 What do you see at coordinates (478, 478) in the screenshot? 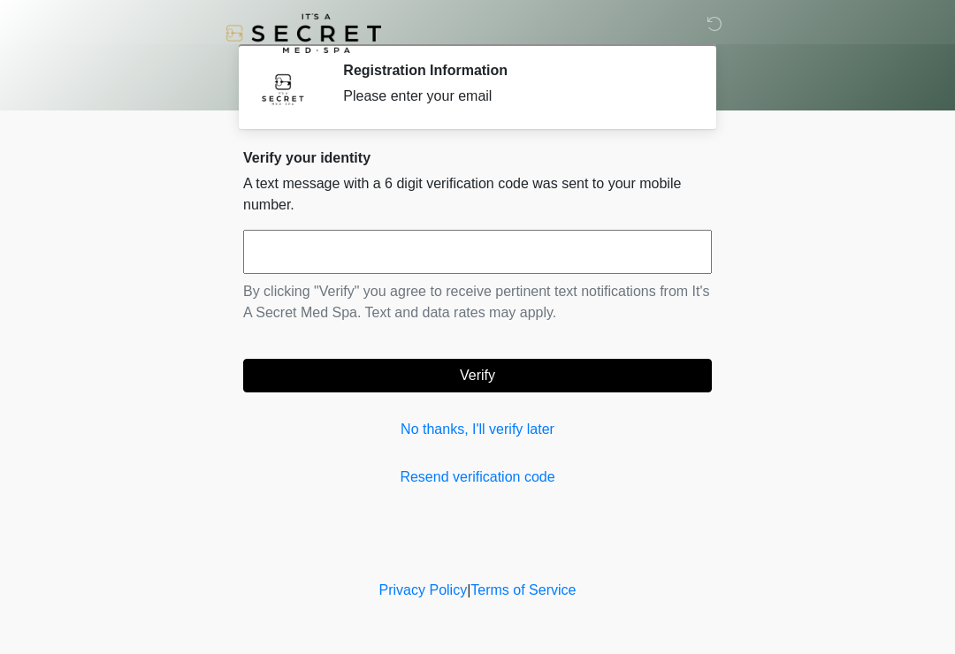
I see `a: Resend verification code` at bounding box center [478, 478].